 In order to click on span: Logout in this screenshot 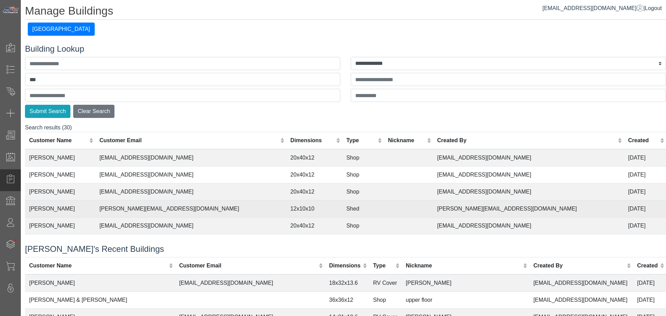, I will do `click(653, 8)`.